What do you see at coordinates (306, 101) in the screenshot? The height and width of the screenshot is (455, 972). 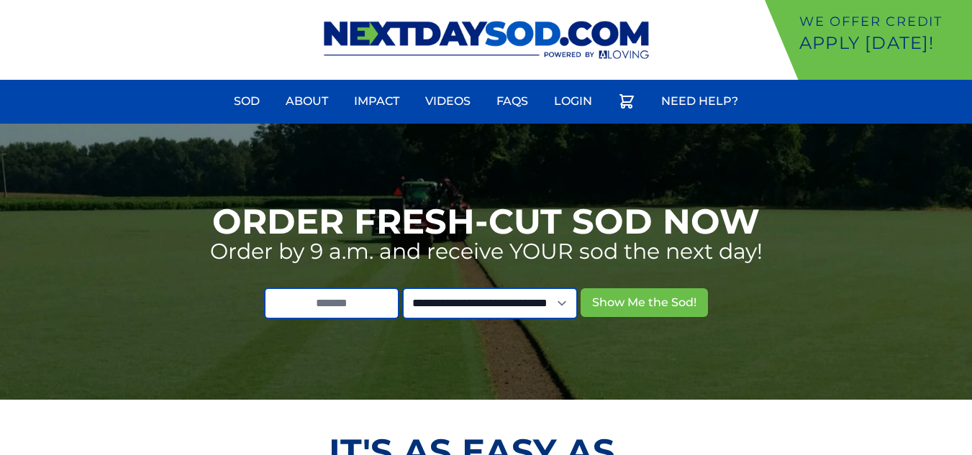 I see `a: About` at bounding box center [306, 101].